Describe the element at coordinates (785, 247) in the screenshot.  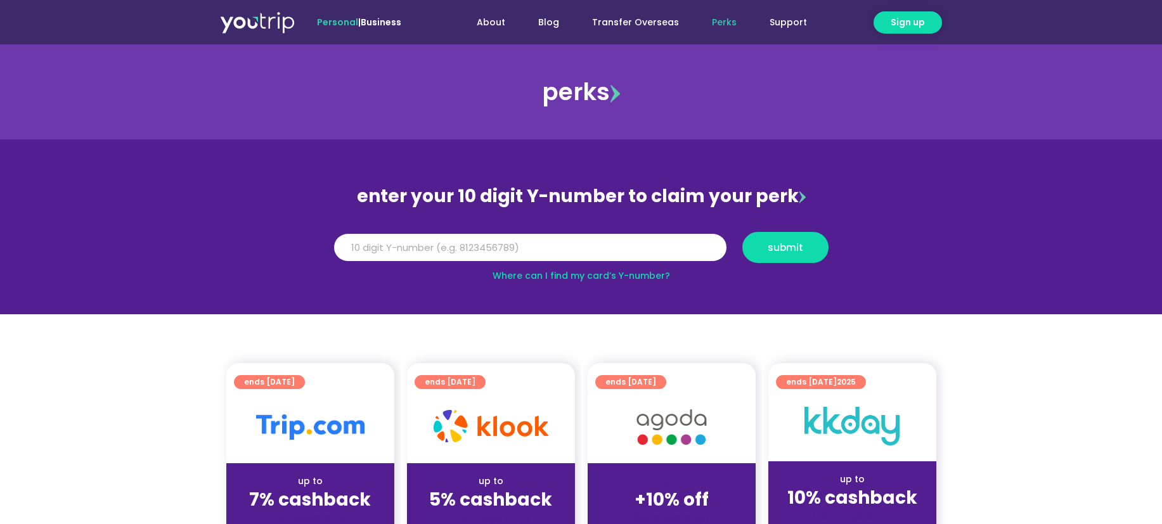
I see `button: submit` at that location.